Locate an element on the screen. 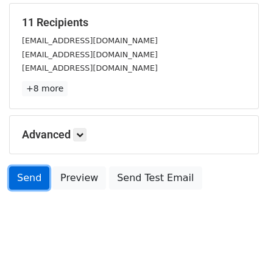 The image size is (268, 278). a: Send Test Email is located at coordinates (155, 178).